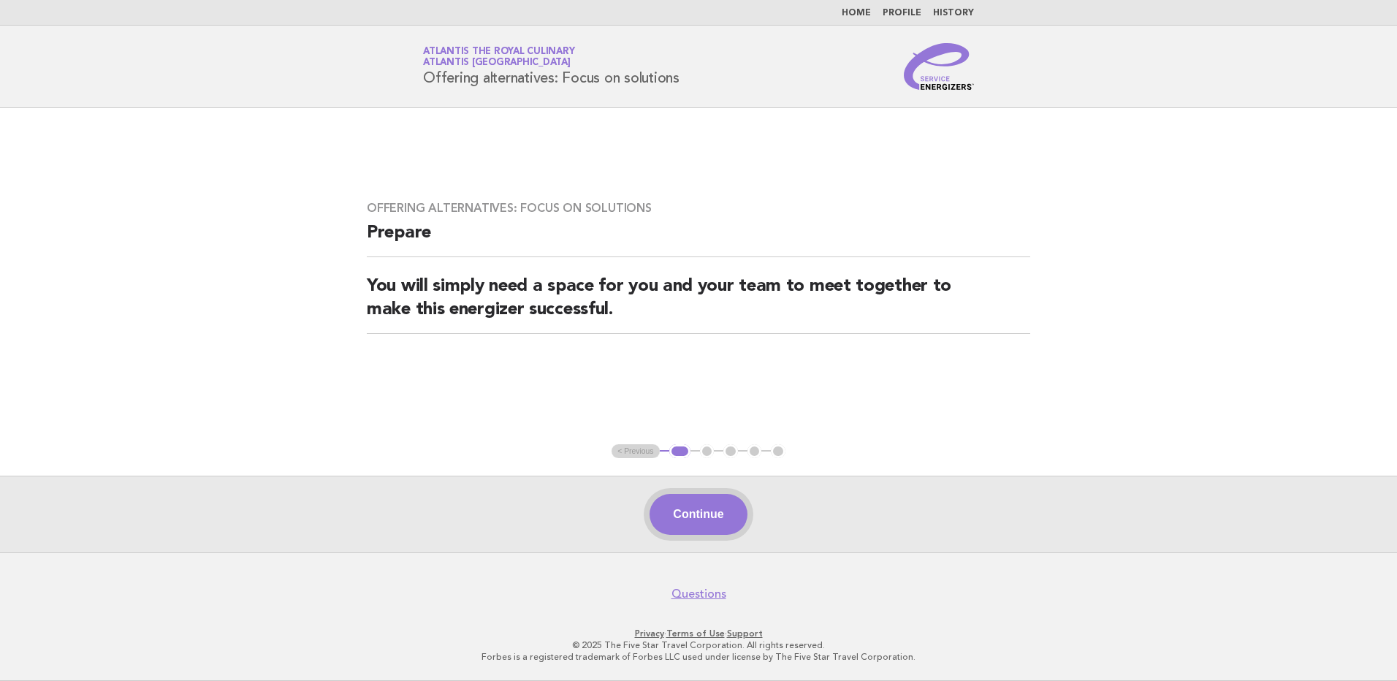 The image size is (1397, 681). Describe the element at coordinates (699, 208) in the screenshot. I see `h3: Offering alternatives: Focus on solutions` at that location.